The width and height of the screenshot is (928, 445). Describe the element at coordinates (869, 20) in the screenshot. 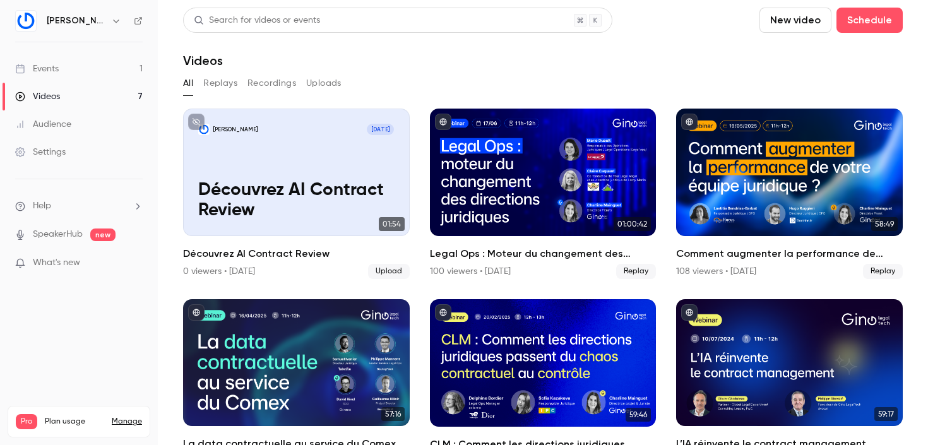

I see `button: Schedule` at that location.